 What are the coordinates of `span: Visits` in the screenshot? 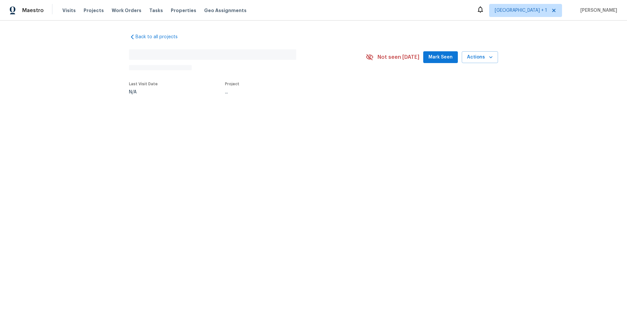 It's located at (69, 10).